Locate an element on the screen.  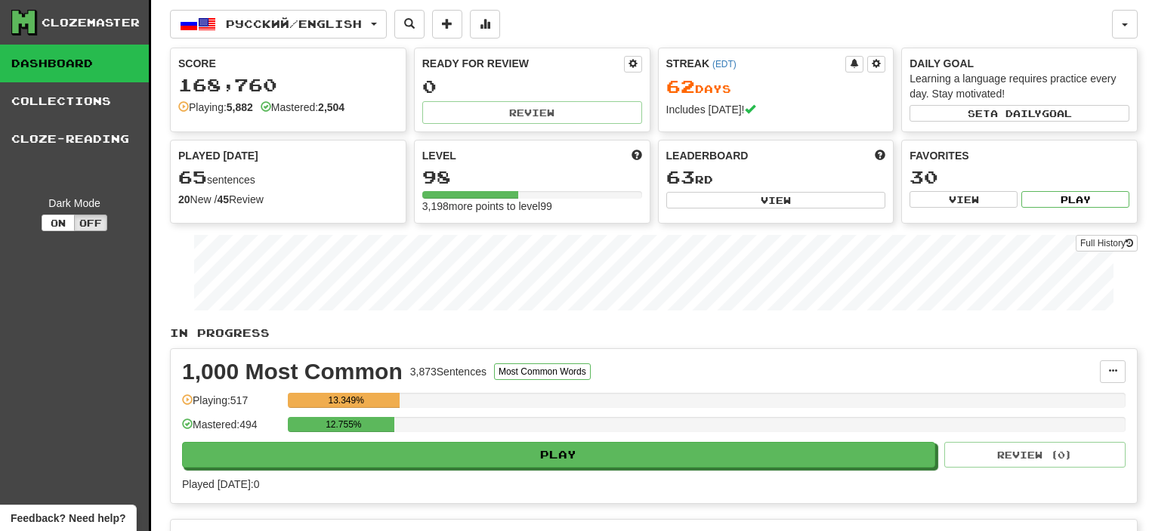
strong: 5,882 is located at coordinates (239, 107).